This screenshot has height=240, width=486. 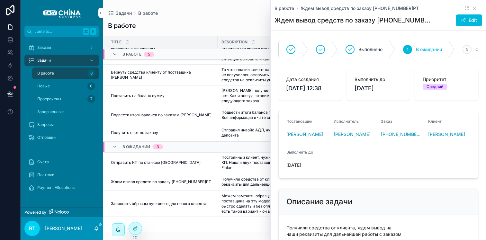 I want to click on a: Получить счет по заказу, so click(x=162, y=133).